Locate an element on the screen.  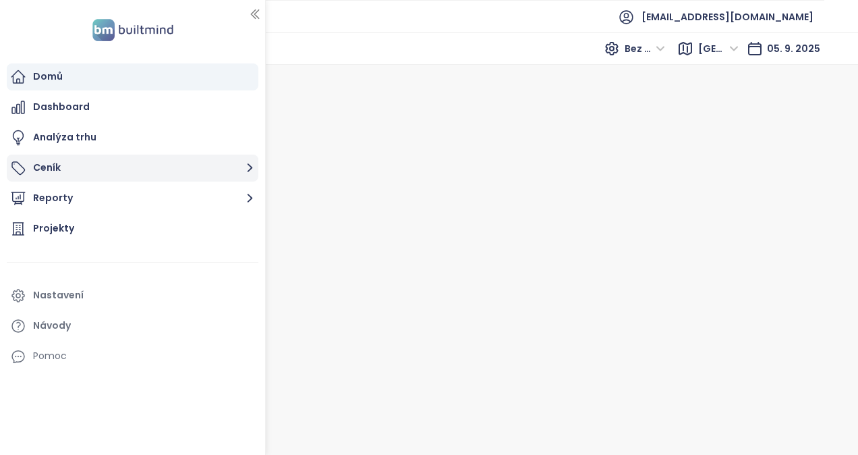
a: Projekty is located at coordinates (132, 229).